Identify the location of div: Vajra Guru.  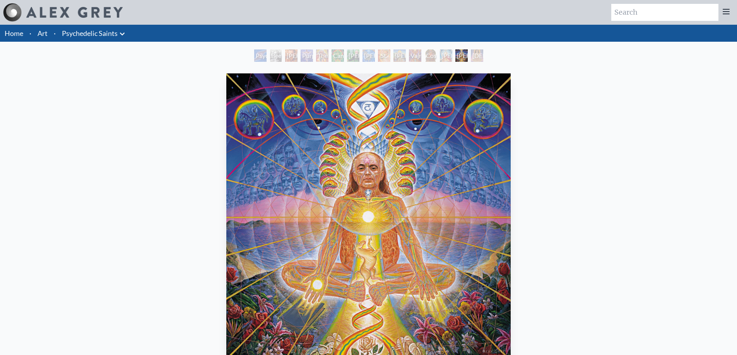
(415, 56).